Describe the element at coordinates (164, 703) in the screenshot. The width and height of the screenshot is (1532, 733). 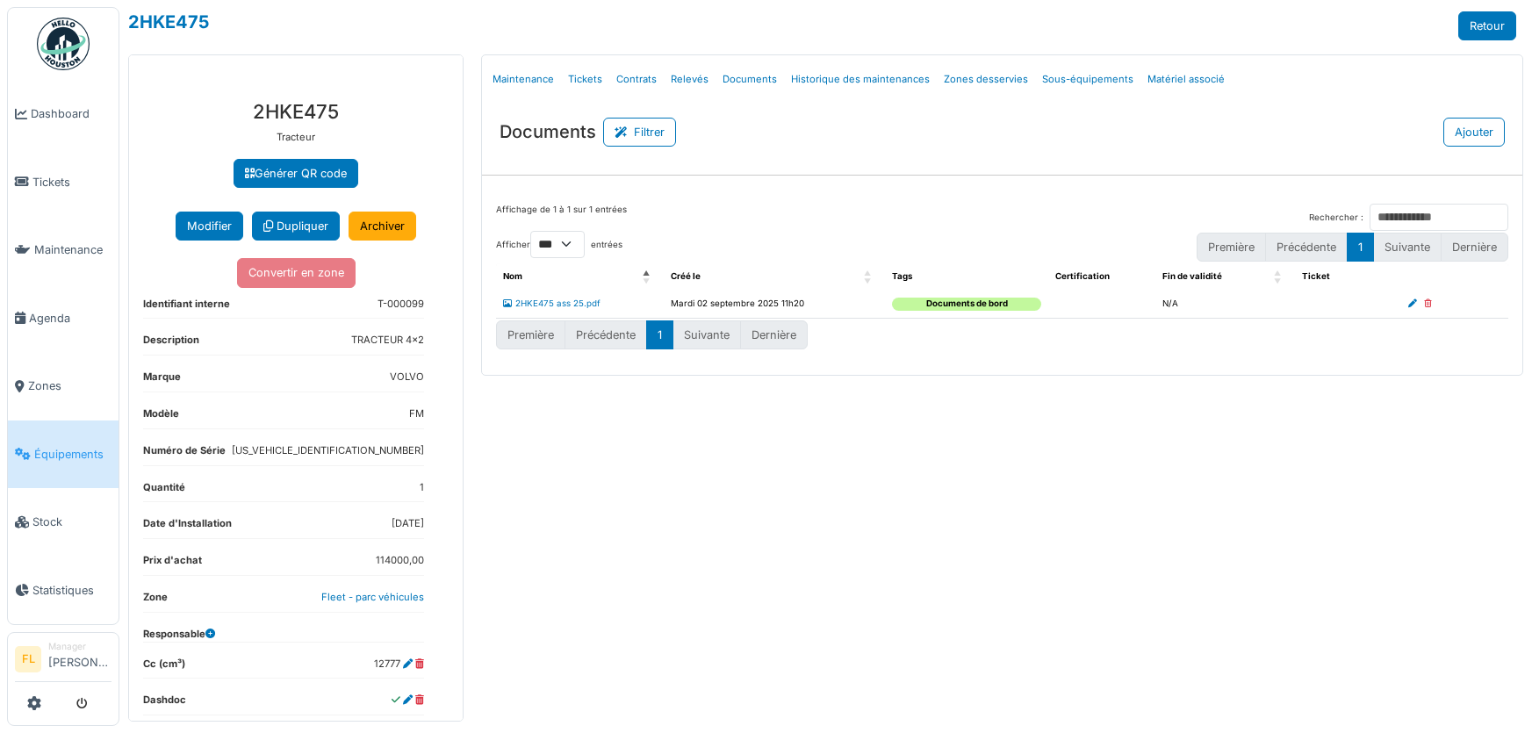
I see `dt: Dashdoc` at that location.